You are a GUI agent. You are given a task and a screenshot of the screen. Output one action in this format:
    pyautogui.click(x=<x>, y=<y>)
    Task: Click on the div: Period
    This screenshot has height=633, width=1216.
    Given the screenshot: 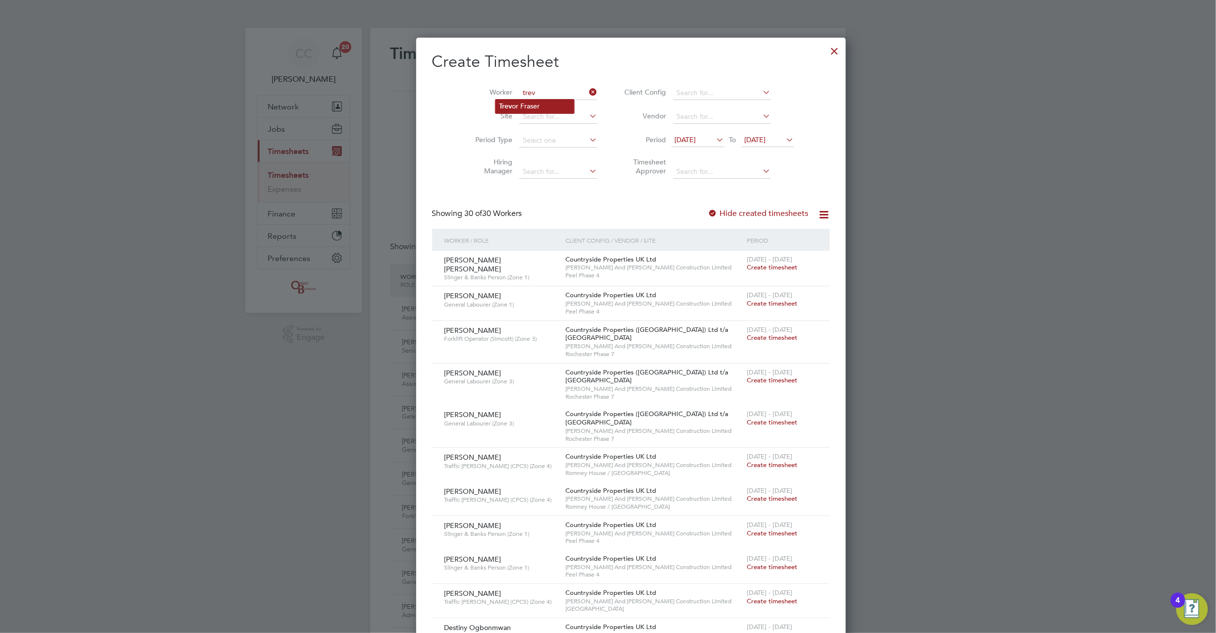 What is the action you would take?
    pyautogui.click(x=782, y=240)
    